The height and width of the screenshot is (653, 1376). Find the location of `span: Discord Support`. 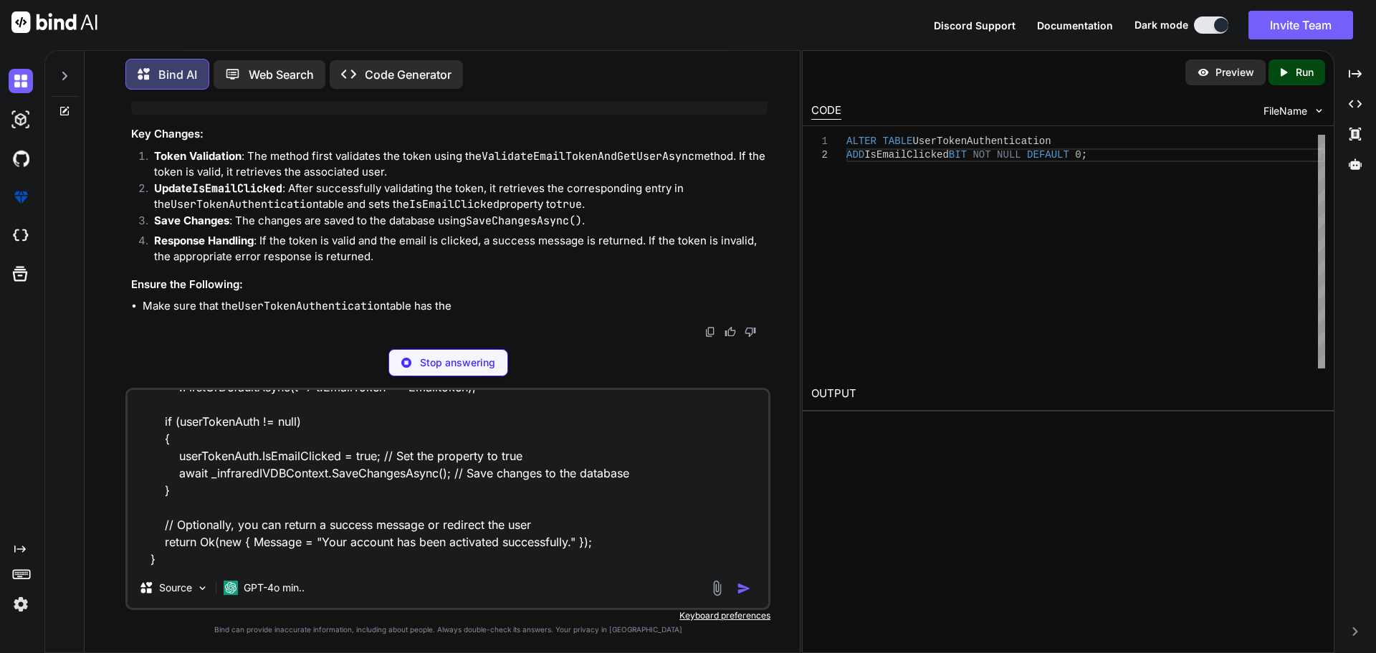

span: Discord Support is located at coordinates (975, 25).